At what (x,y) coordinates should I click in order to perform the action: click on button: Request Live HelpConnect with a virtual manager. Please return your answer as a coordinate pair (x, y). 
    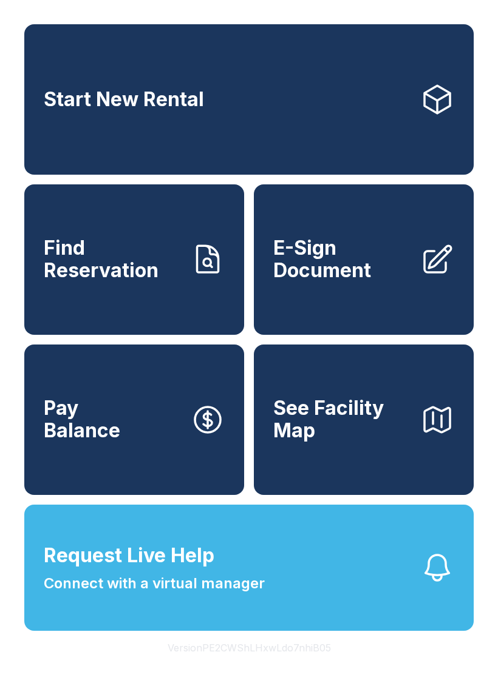
    Looking at the image, I should click on (249, 568).